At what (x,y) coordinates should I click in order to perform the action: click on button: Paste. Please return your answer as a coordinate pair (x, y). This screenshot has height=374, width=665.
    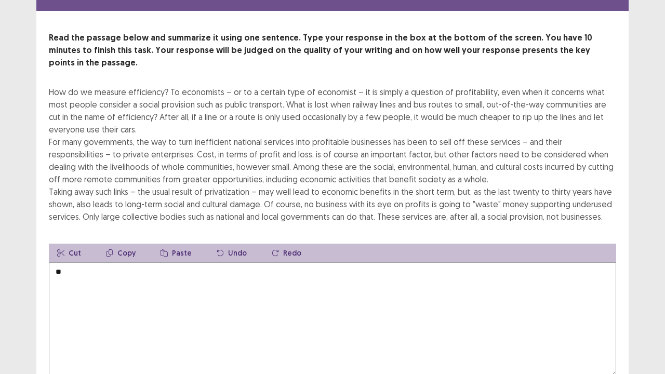
    Looking at the image, I should click on (176, 253).